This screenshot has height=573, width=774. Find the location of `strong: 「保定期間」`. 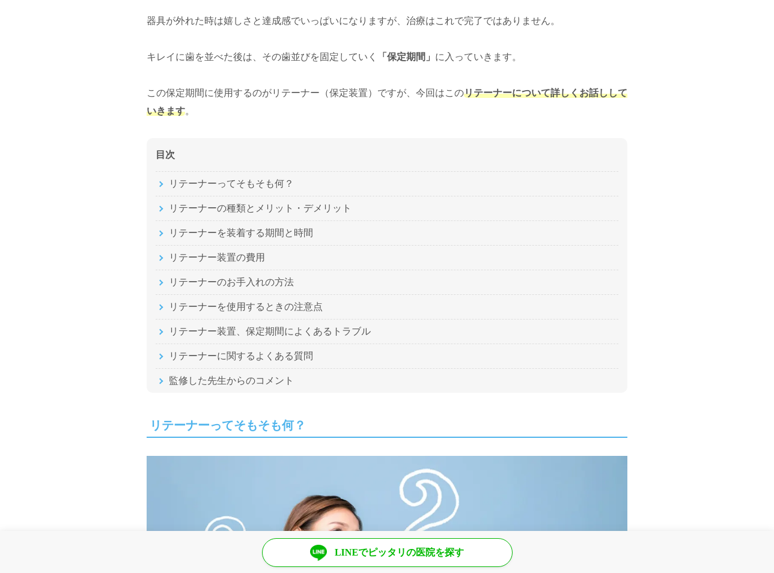

strong: 「保定期間」 is located at coordinates (406, 57).